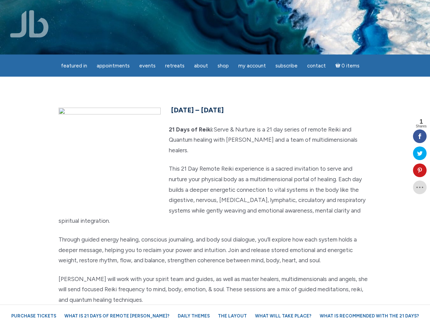 This screenshot has height=327, width=430. Describe the element at coordinates (252, 66) in the screenshot. I see `span: My Account` at that location.